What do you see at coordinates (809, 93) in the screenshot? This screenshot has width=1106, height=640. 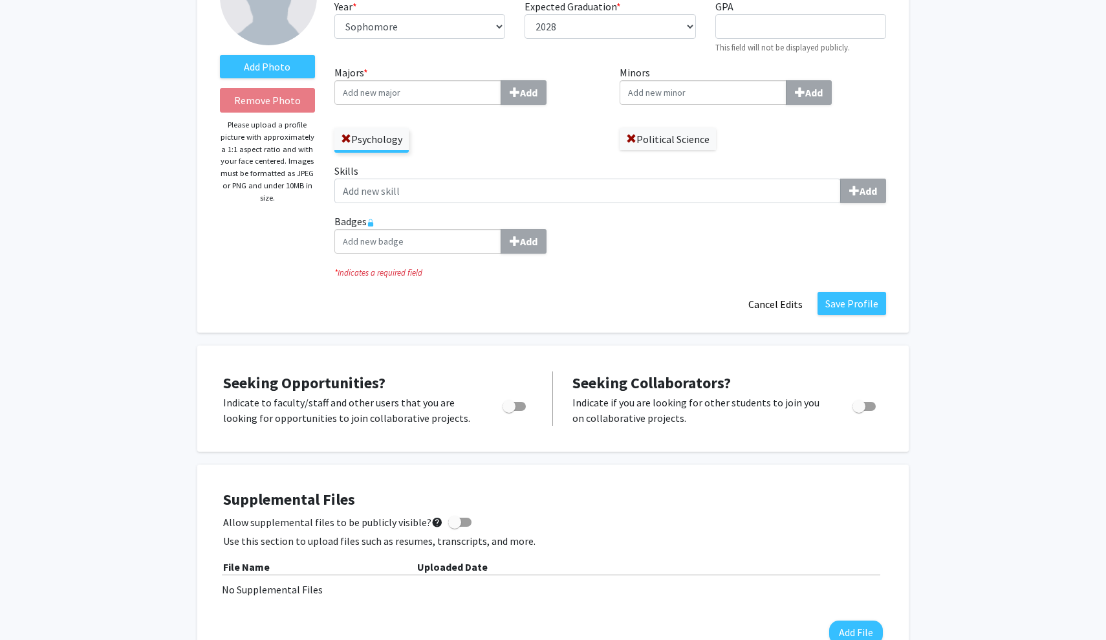 I see `button: Minors` at bounding box center [809, 93].